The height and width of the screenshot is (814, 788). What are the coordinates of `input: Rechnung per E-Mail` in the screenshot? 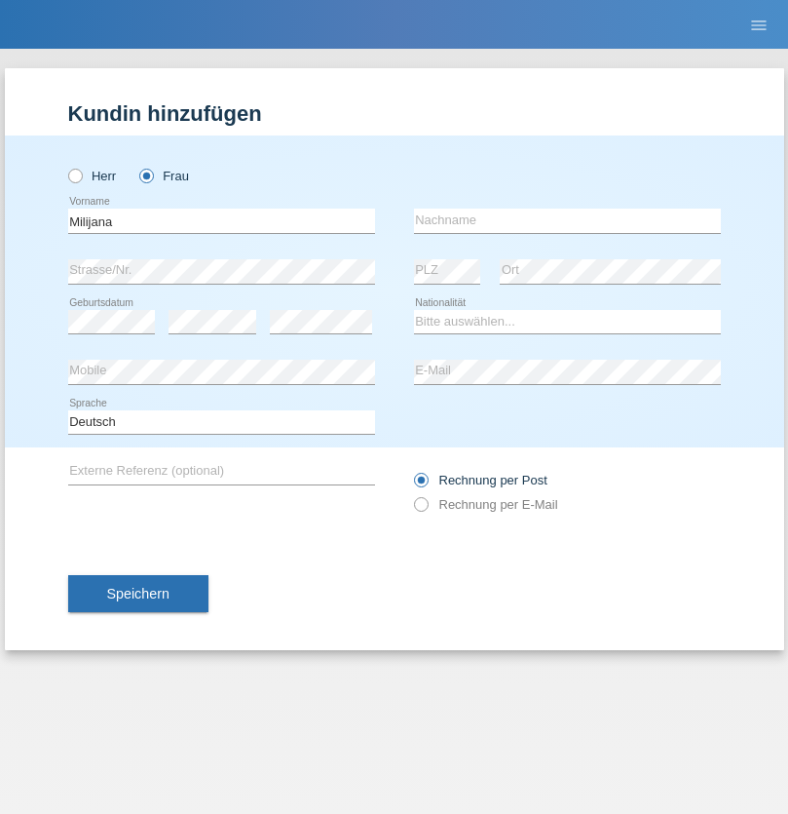 It's located at (420, 509).